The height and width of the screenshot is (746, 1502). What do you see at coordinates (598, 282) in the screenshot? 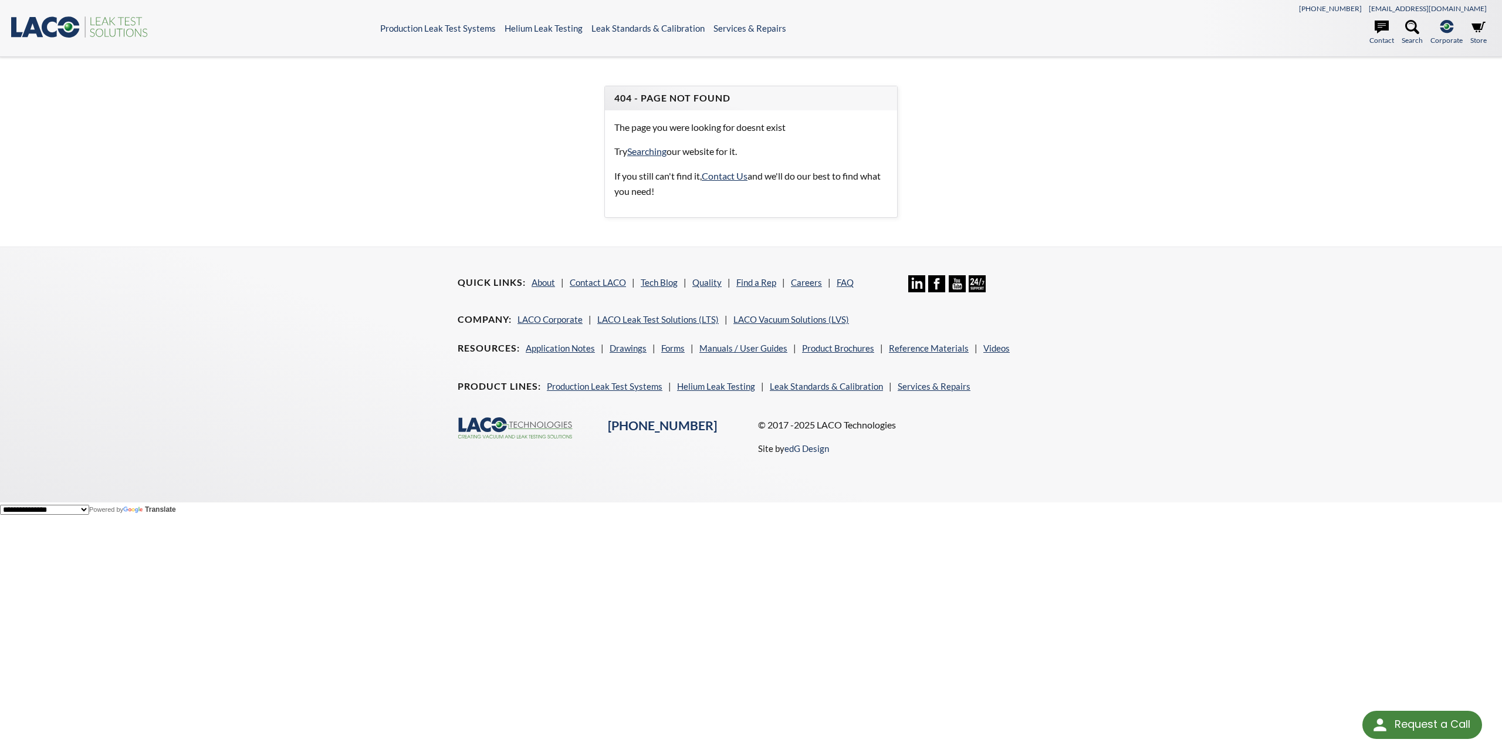
I see `a: Contact LACO` at bounding box center [598, 282].